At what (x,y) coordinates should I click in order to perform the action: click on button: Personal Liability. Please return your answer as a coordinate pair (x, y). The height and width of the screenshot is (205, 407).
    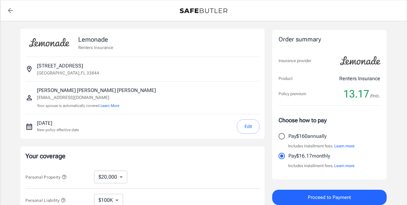
    Looking at the image, I should click on (46, 200).